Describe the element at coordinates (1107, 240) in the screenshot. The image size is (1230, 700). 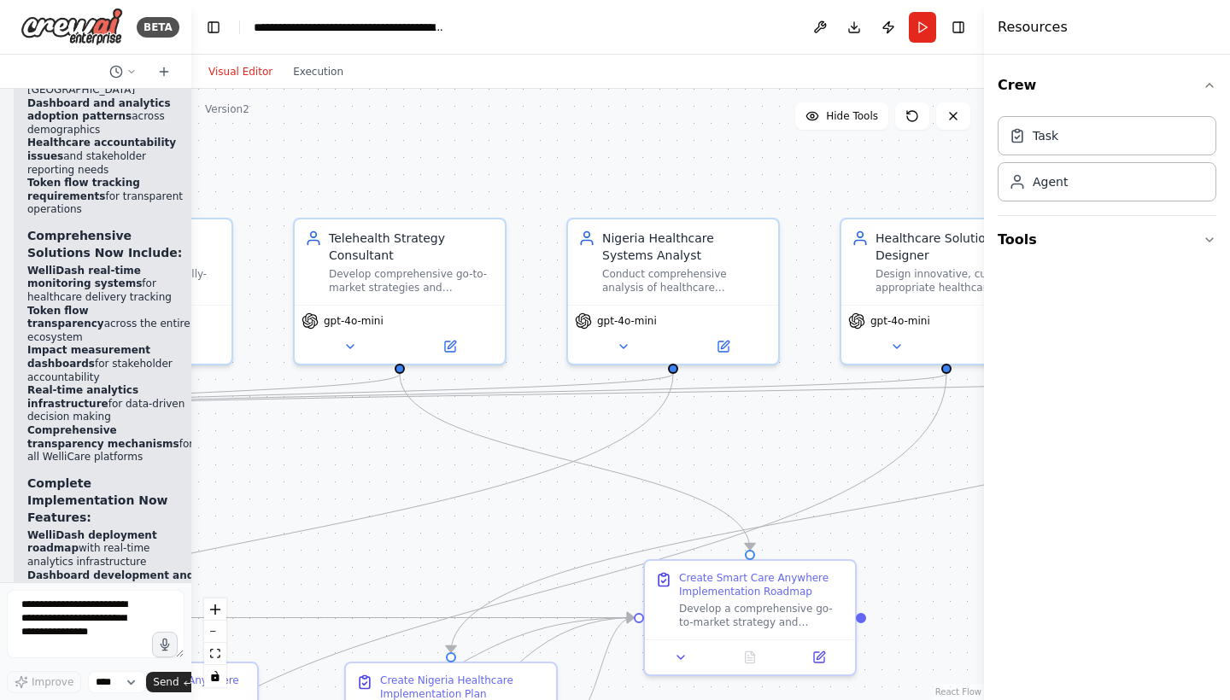
I see `button: Tools` at that location.